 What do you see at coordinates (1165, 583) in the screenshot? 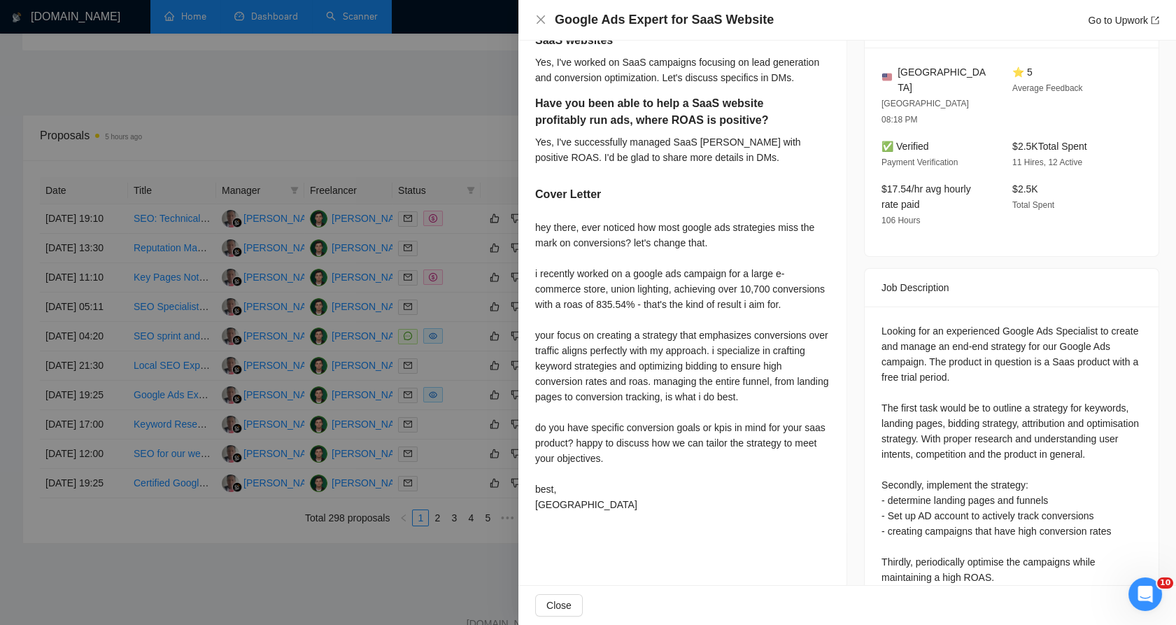
I see `span: 10` at bounding box center [1165, 583].